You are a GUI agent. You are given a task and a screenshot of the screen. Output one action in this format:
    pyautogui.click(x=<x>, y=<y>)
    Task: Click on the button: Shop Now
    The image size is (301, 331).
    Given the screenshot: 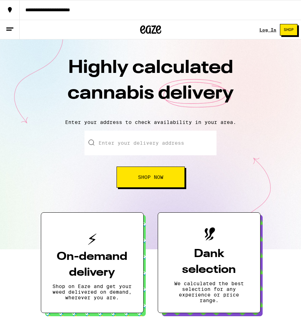 What is the action you would take?
    pyautogui.click(x=151, y=177)
    